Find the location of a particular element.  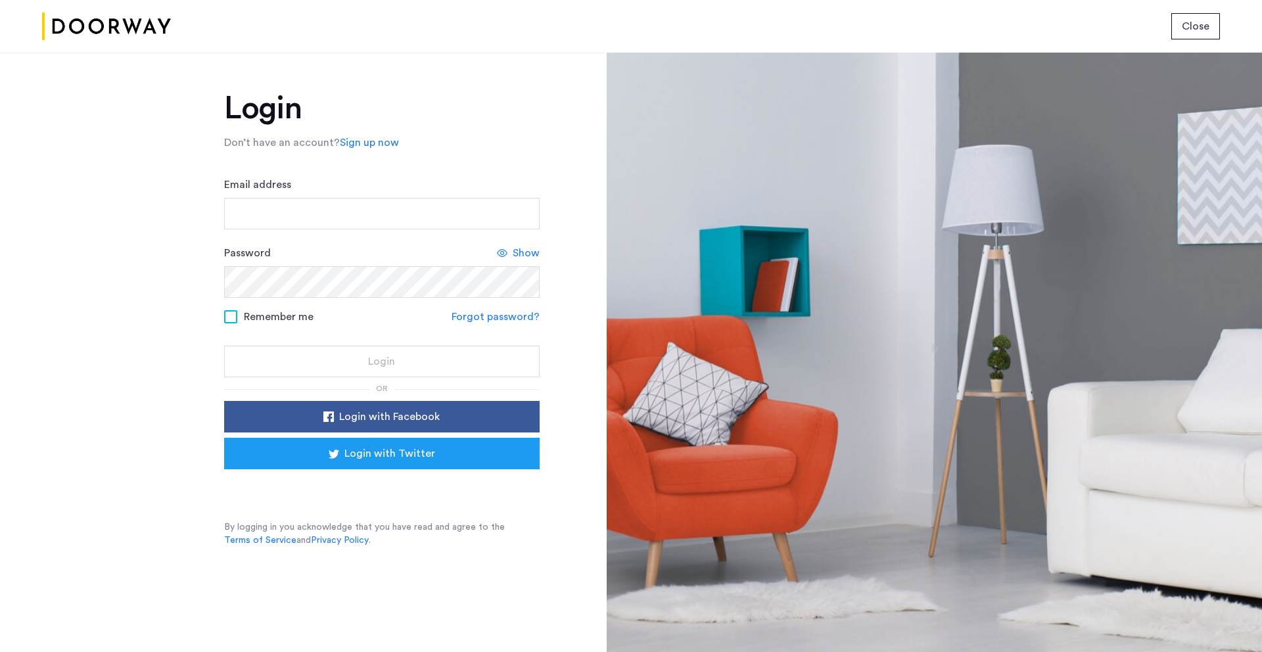

img: logo is located at coordinates (106, 26).